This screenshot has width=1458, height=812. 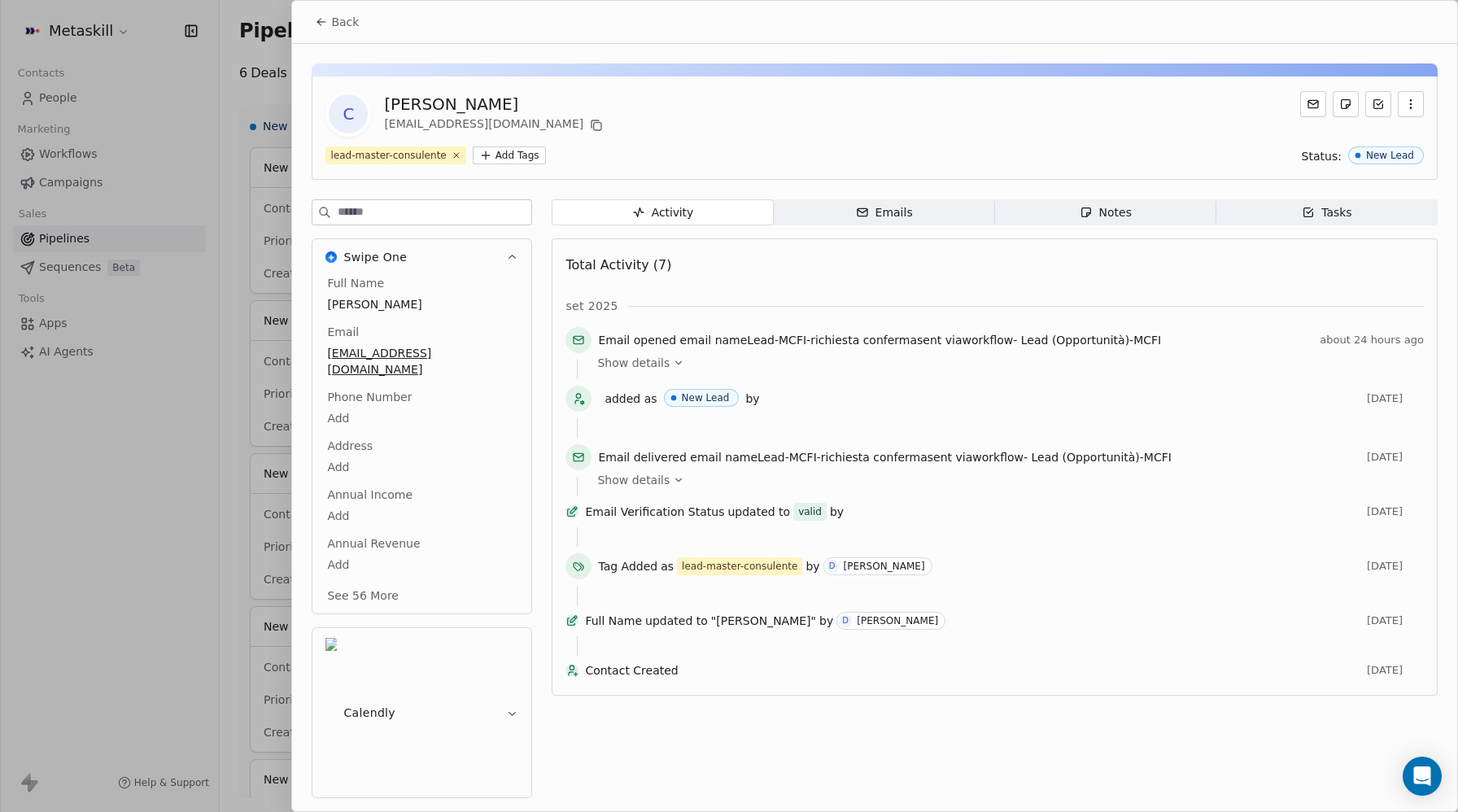 I want to click on span: added as, so click(x=631, y=398).